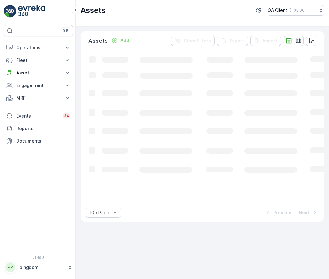 This screenshot has width=329, height=279. What do you see at coordinates (197, 41) in the screenshot?
I see `p: Clear Filters` at bounding box center [197, 41].